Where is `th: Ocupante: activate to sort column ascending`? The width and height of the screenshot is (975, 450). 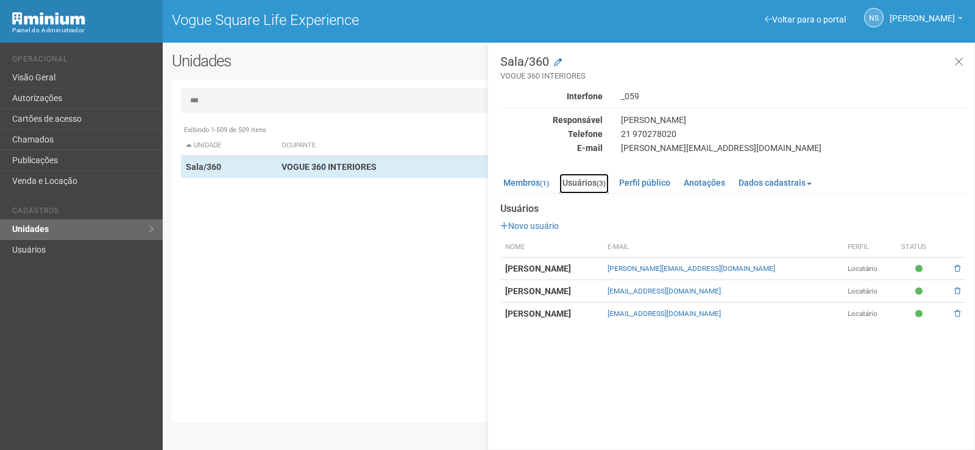
th: Ocupante: activate to sort column ascending is located at coordinates (399, 146).